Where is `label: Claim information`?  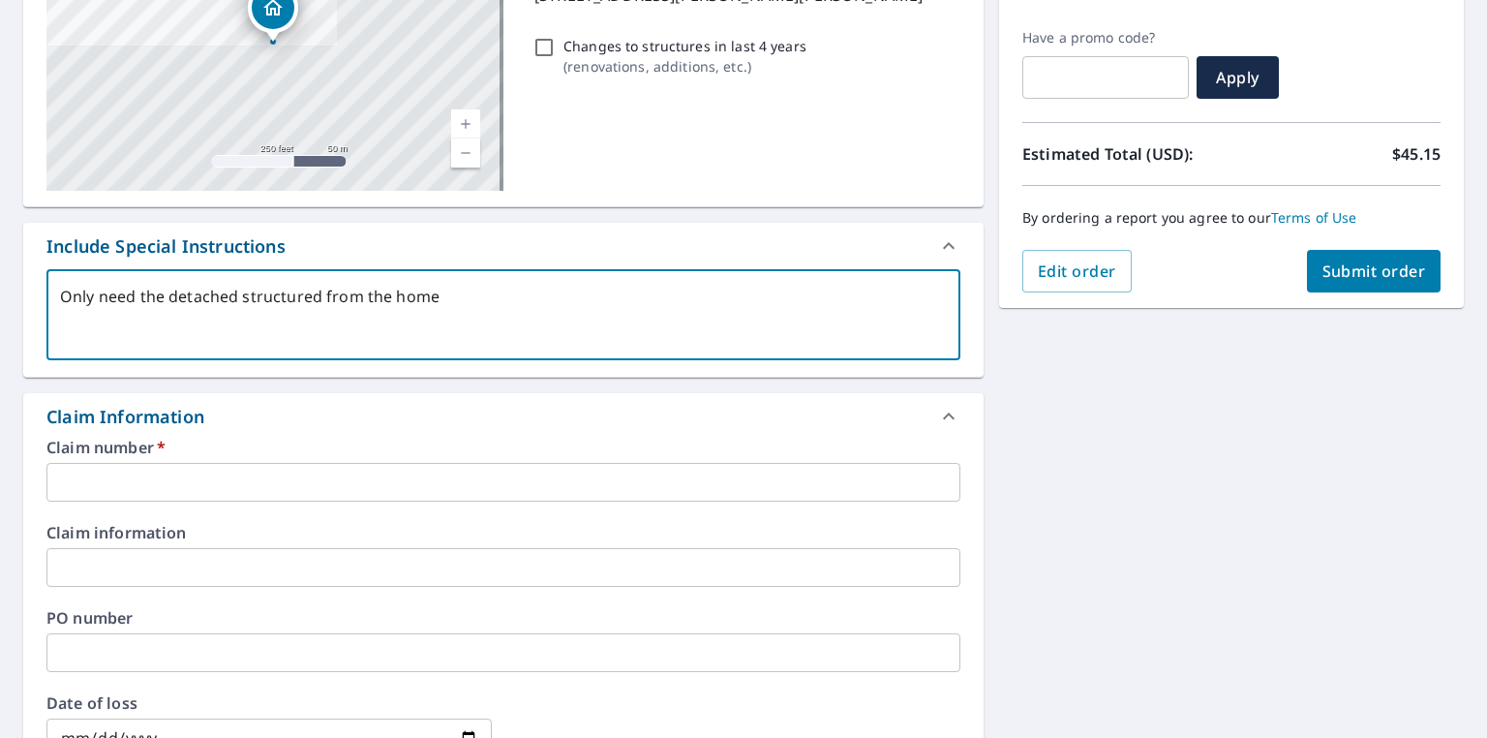
label: Claim information is located at coordinates (503, 532).